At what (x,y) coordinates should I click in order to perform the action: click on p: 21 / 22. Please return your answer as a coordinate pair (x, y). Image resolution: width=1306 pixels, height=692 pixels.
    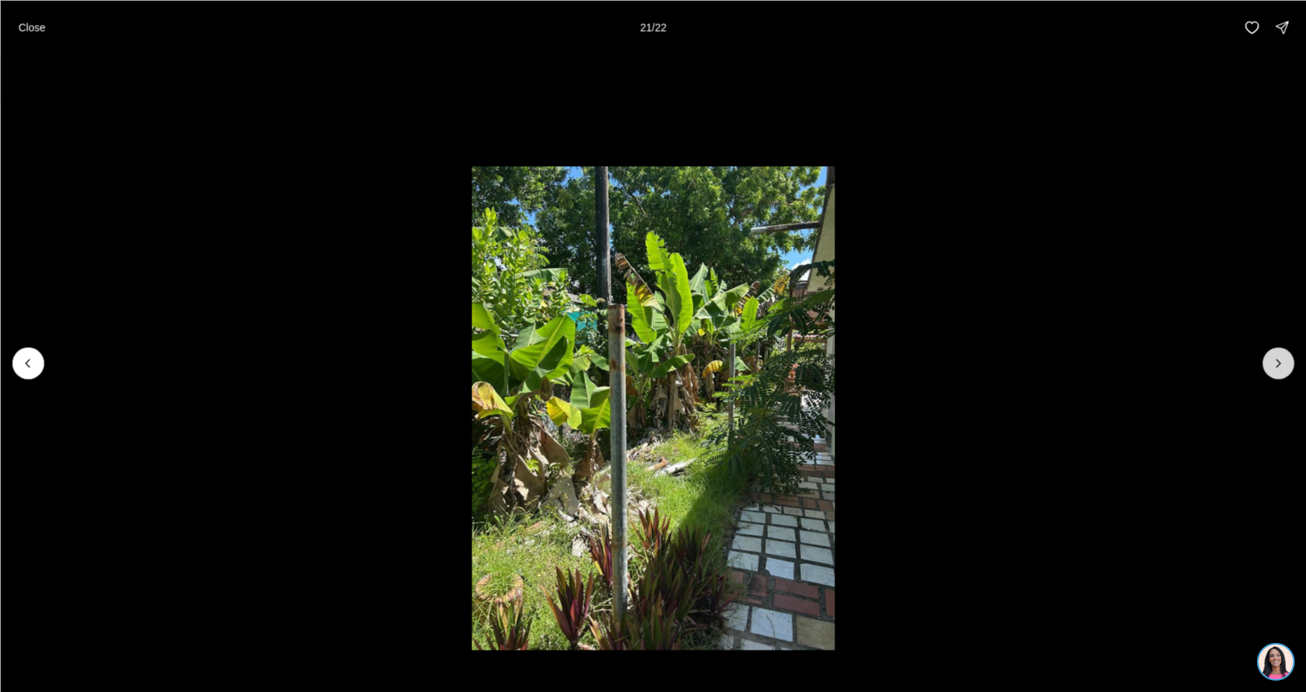
    Looking at the image, I should click on (652, 27).